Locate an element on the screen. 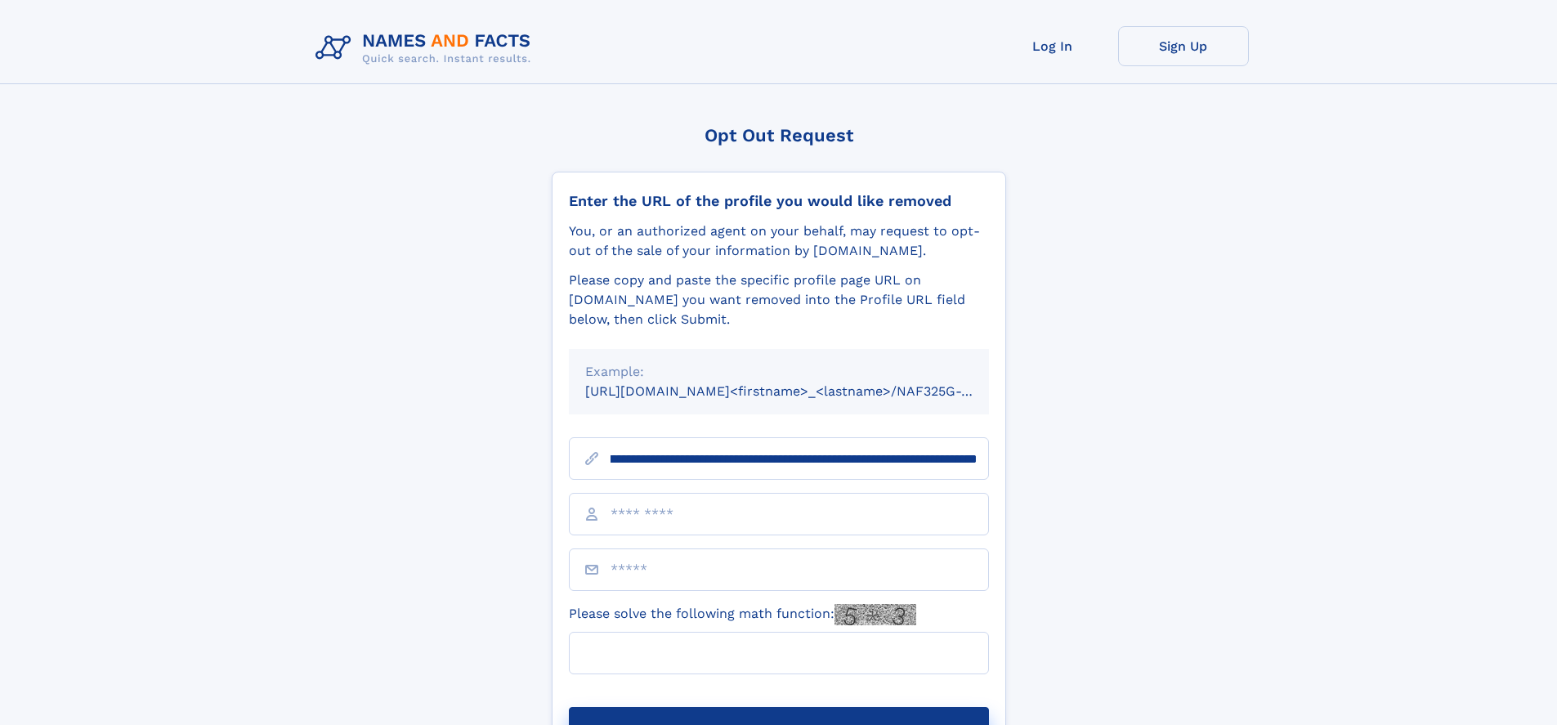 This screenshot has width=1557, height=725. a: Log In is located at coordinates (1053, 46).